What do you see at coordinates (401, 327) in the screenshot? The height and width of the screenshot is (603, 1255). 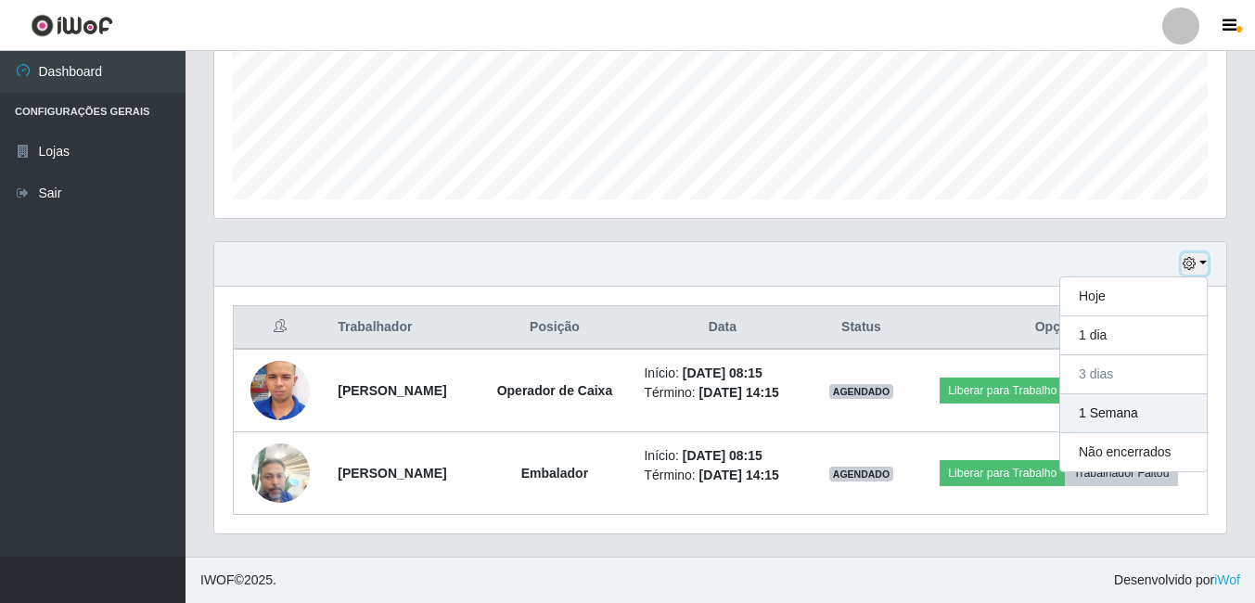 I see `th: Trabalhador` at bounding box center [401, 327].